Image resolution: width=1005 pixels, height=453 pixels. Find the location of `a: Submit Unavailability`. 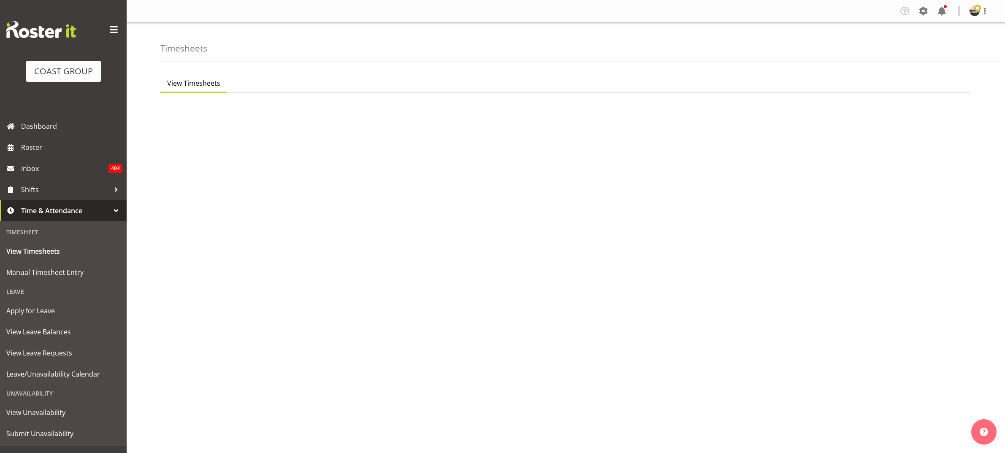

a: Submit Unavailability is located at coordinates (63, 433).